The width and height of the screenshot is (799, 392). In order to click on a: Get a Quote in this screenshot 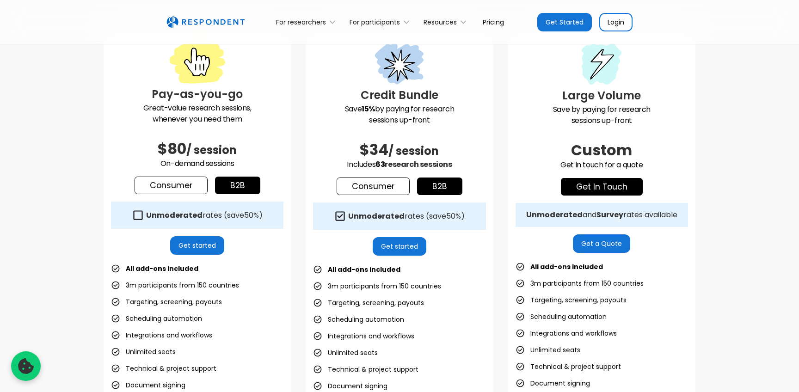, I will do `click(602, 244)`.